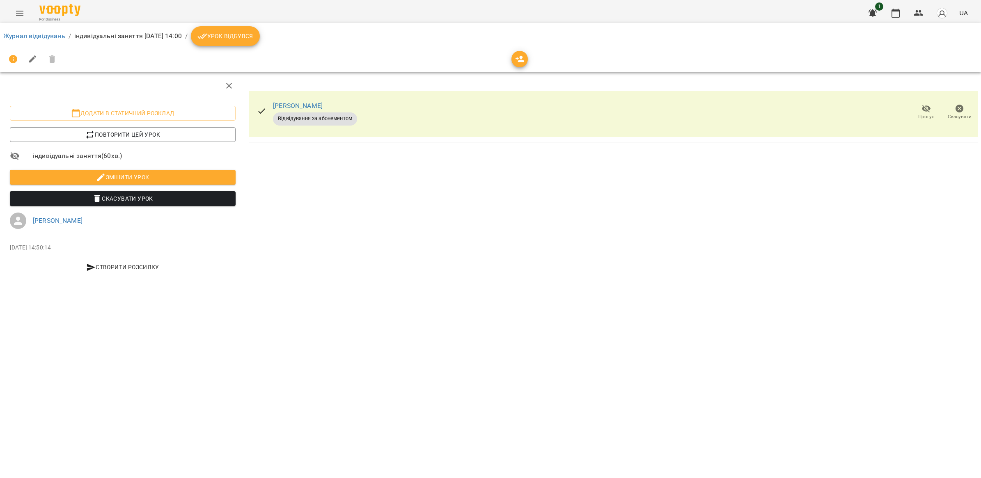  What do you see at coordinates (942, 13) in the screenshot?
I see `img: avatar_s.png` at bounding box center [942, 13].